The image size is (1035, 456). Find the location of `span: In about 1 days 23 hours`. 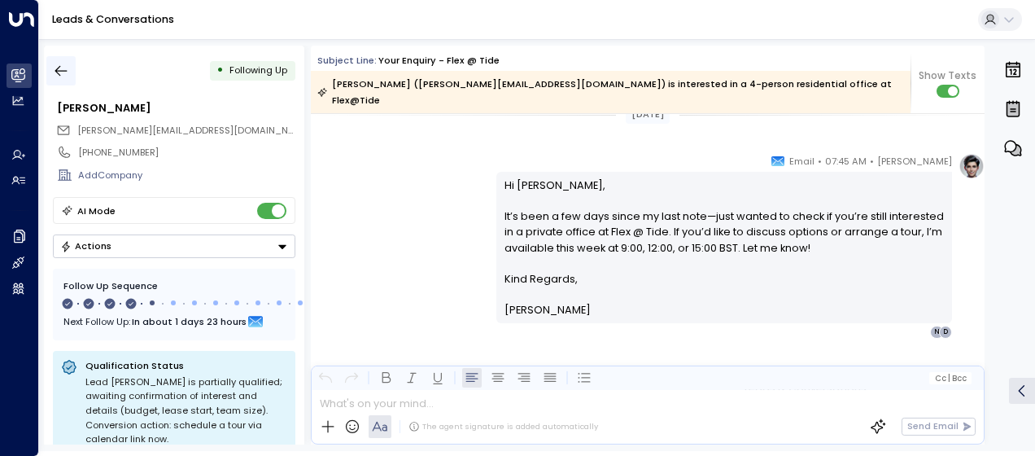

span: In about 1 days 23 hours is located at coordinates (189, 321).